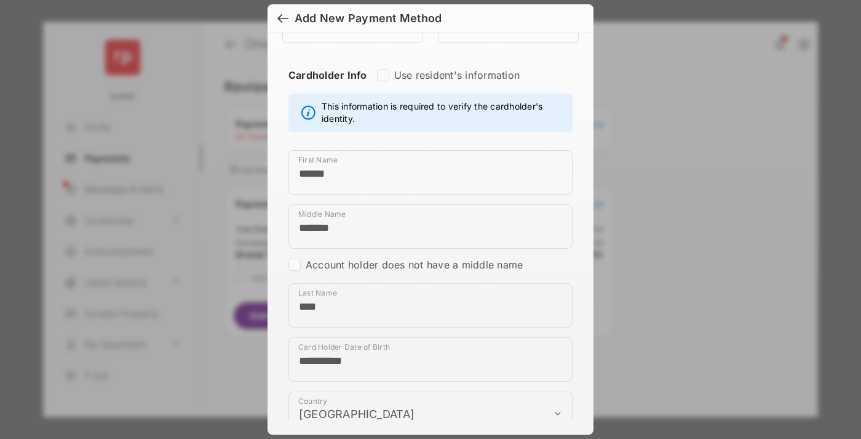  What do you see at coordinates (443, 113) in the screenshot?
I see `span: This information is required to verify the cardholder's identity.` at bounding box center [443, 113].